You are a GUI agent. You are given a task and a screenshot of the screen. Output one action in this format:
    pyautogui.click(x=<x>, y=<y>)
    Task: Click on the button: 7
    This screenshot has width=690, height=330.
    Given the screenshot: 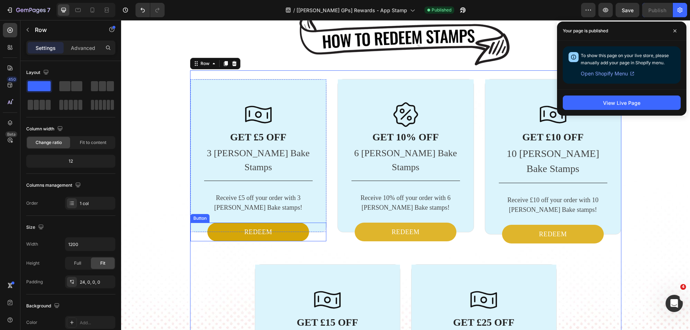 What is the action you would take?
    pyautogui.click(x=28, y=10)
    